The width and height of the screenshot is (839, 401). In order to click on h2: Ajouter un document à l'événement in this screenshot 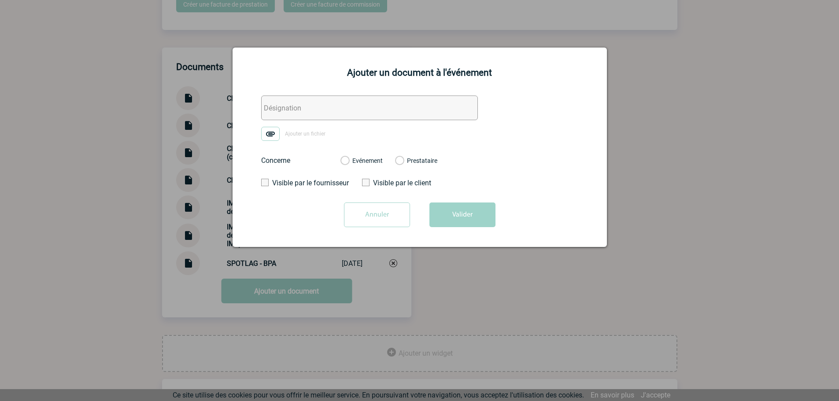, I will do `click(419, 73)`.